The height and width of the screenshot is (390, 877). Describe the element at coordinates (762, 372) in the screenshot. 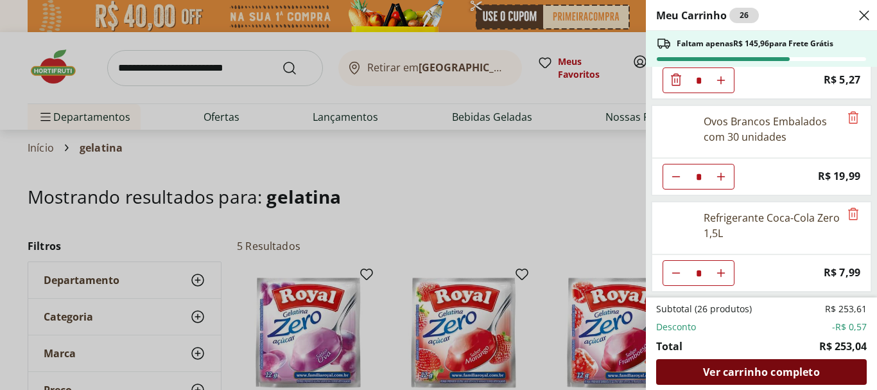

I see `a: Ver carrinho completo` at that location.